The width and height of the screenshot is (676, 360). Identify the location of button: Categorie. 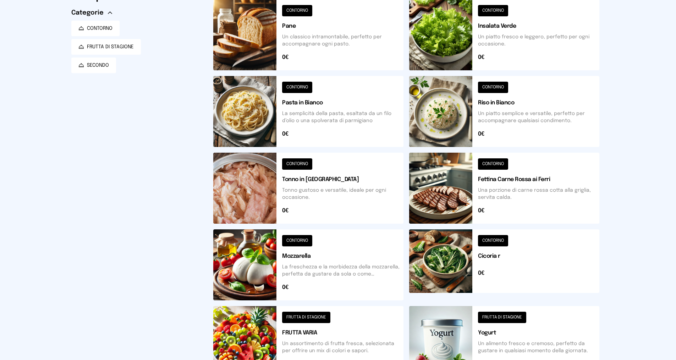
(92, 13).